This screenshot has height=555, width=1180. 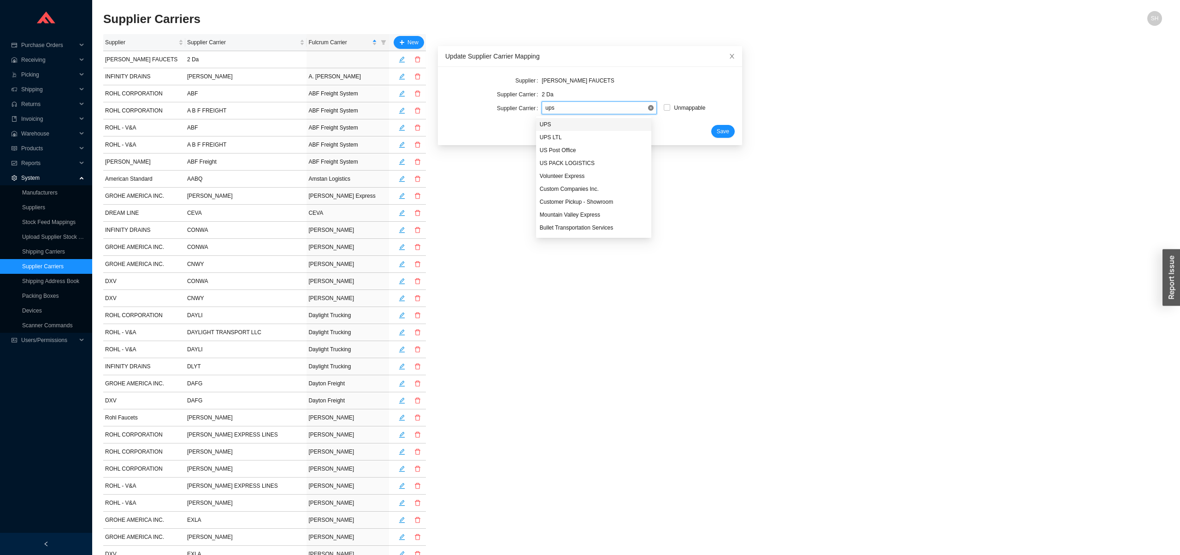 I want to click on div: ABF Freight System, so click(x=347, y=128).